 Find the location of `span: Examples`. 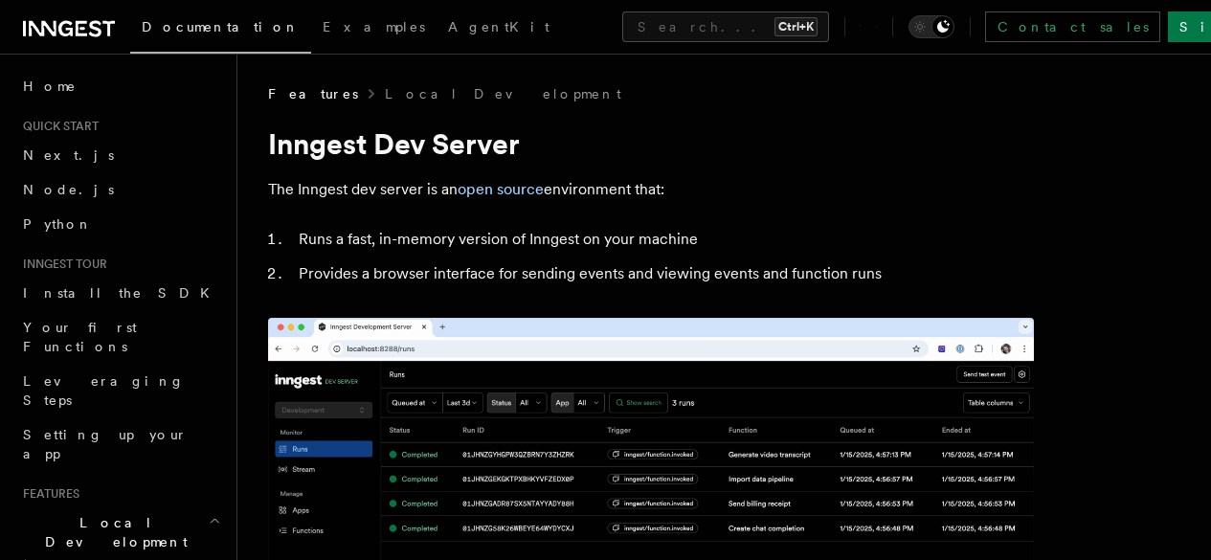

span: Examples is located at coordinates (373, 27).